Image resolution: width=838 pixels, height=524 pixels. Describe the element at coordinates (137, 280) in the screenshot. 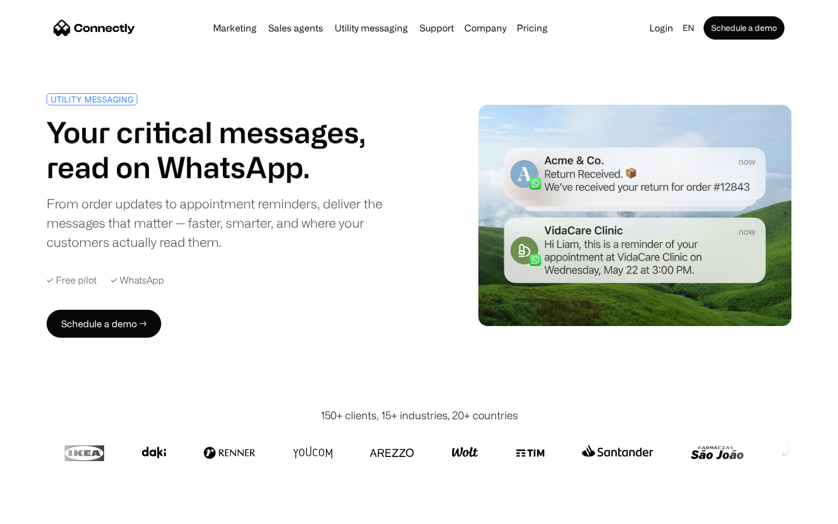

I see `div: ✓ WhatsApp` at that location.